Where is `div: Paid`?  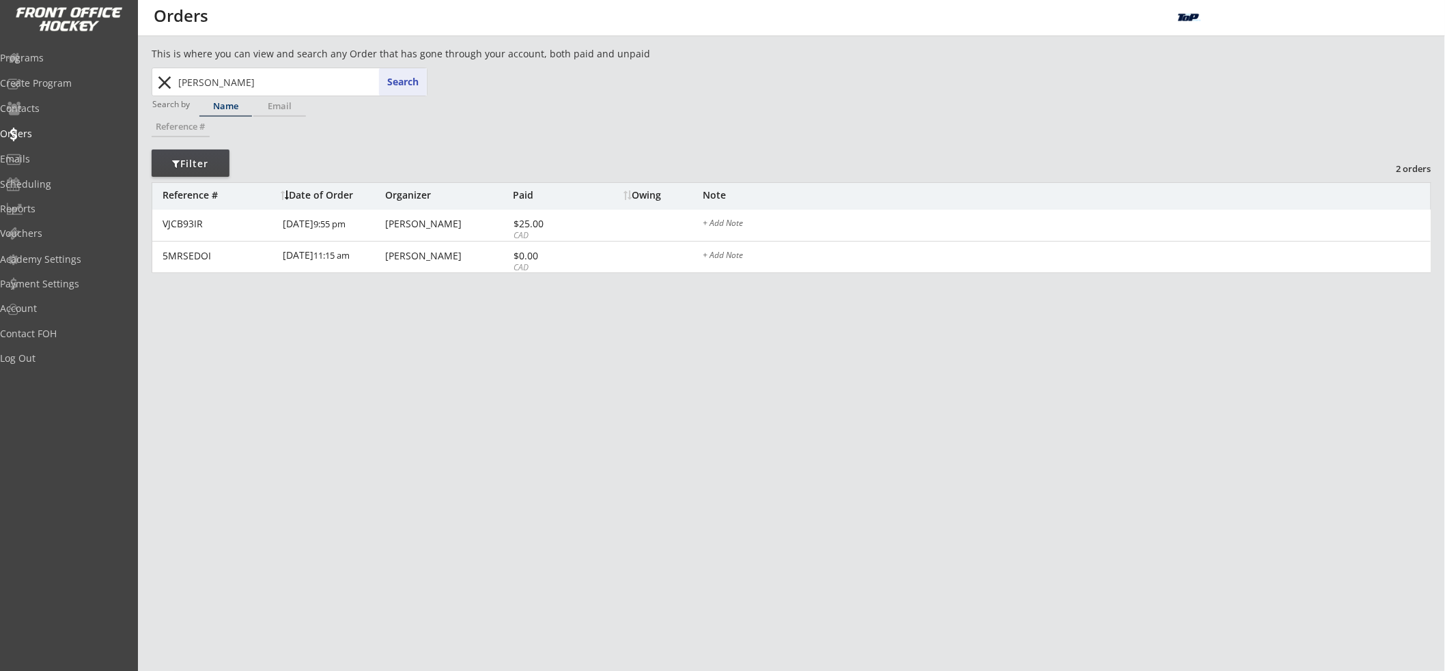
div: Paid is located at coordinates (550, 195).